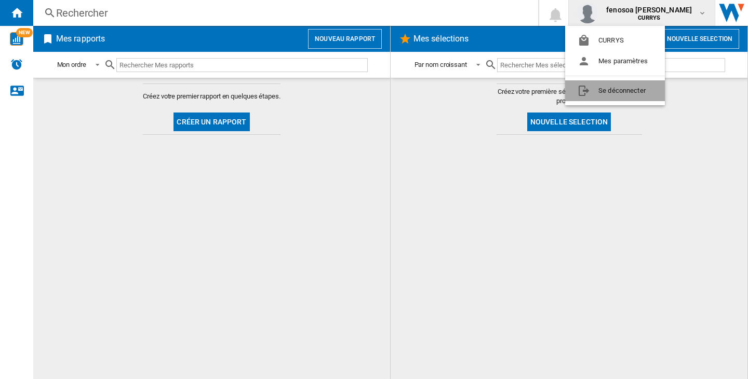 This screenshot has height=379, width=748. I want to click on button: Se déconnecter, so click(615, 91).